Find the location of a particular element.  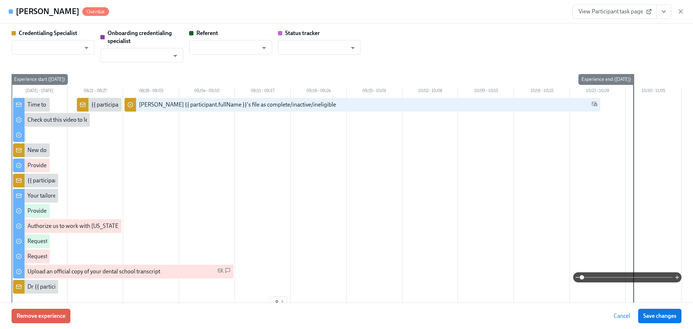

span: SMS is located at coordinates (228, 271).